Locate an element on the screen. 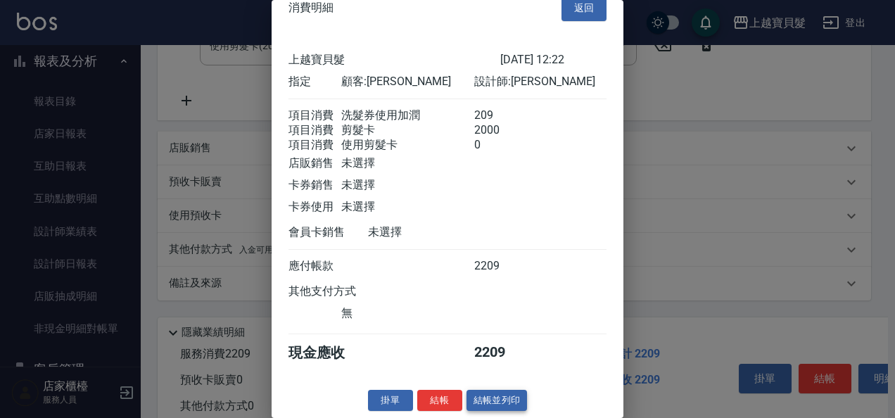 This screenshot has width=895, height=418. div: 卡券銷售 is located at coordinates (314, 185).